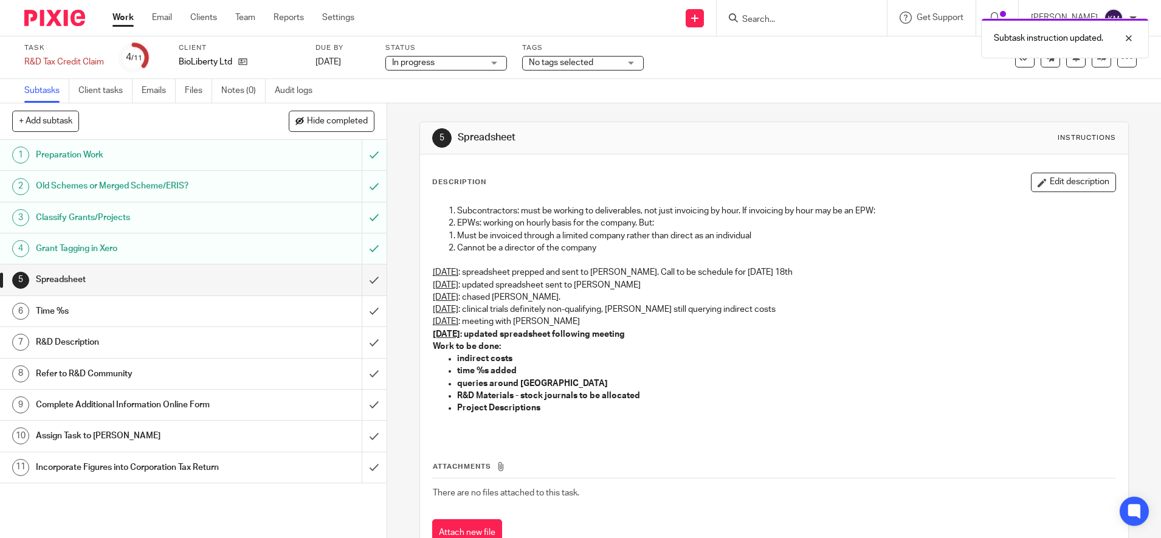 This screenshot has height=538, width=1161. I want to click on a: Email, so click(162, 18).